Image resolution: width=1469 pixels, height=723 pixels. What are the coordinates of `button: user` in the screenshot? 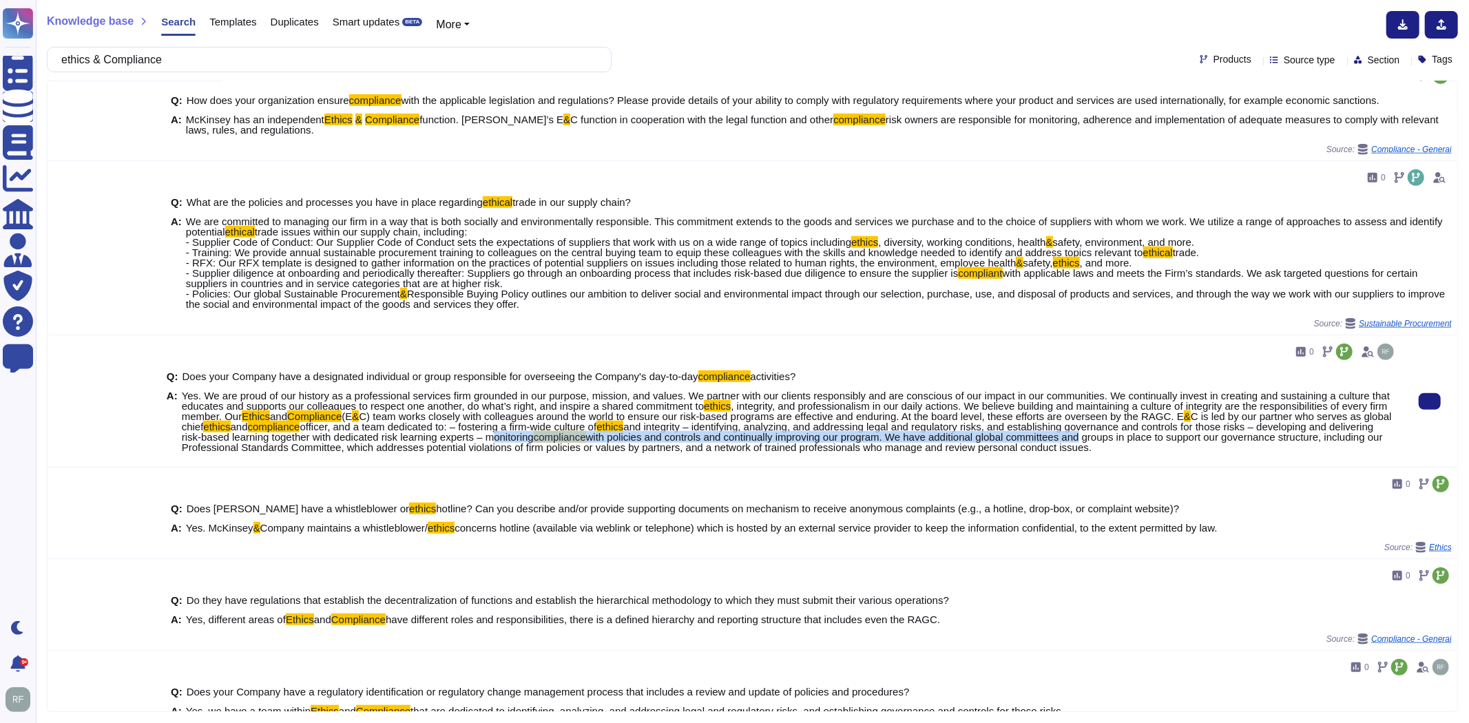 It's located at (21, 700).